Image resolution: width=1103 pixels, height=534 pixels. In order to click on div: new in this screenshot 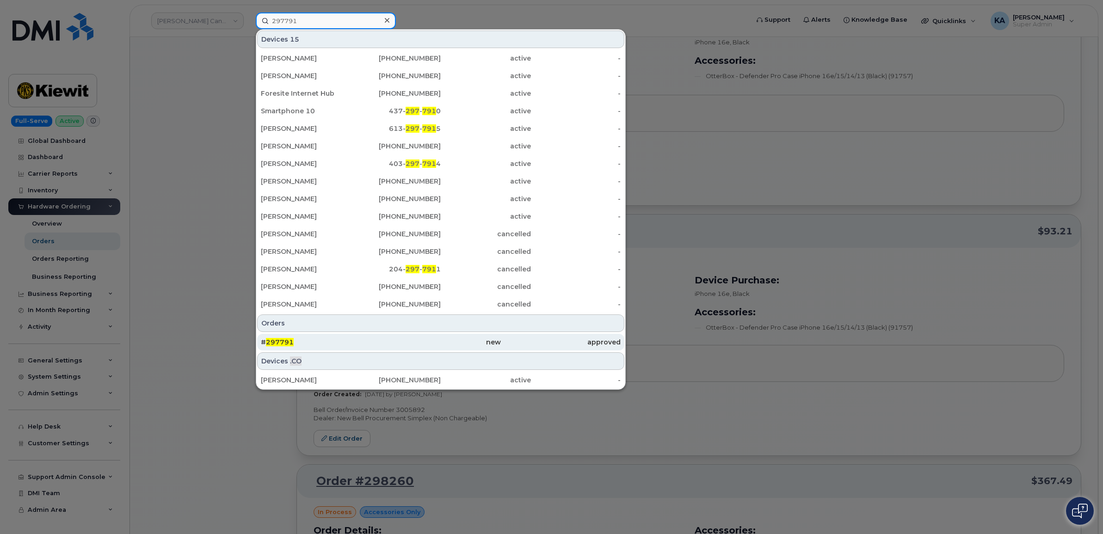, I will do `click(440, 342)`.